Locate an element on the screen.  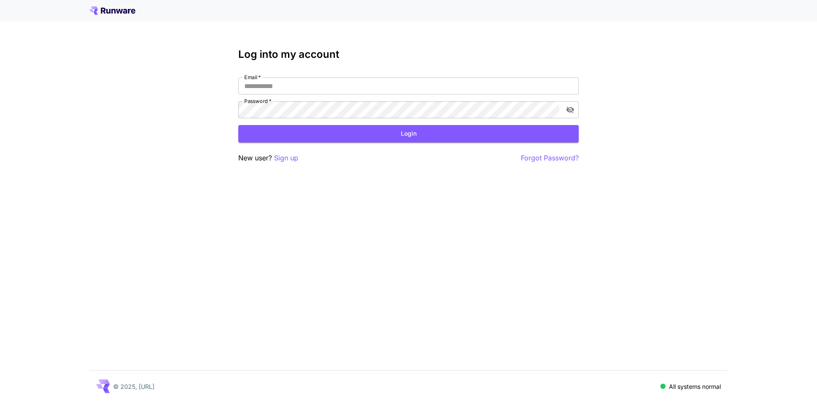
p: Sign up is located at coordinates (286, 158).